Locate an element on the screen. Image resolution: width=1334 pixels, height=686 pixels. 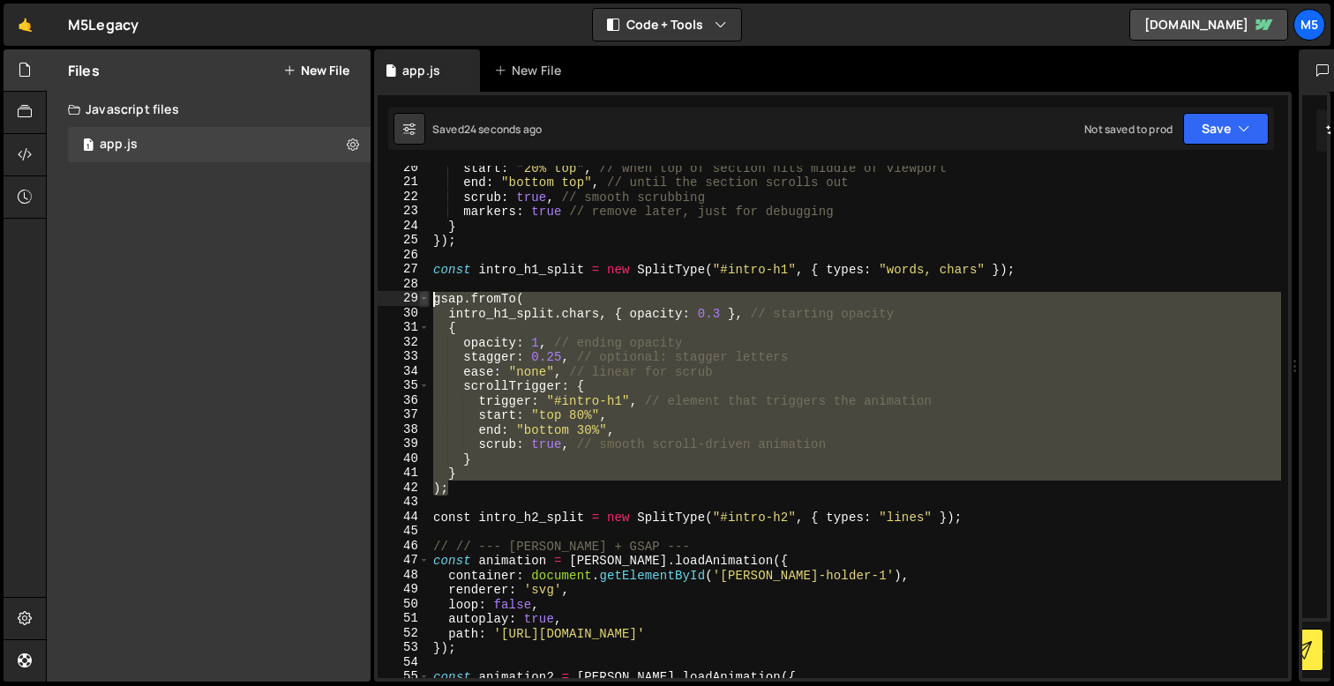
div: 22 is located at coordinates (403, 197).